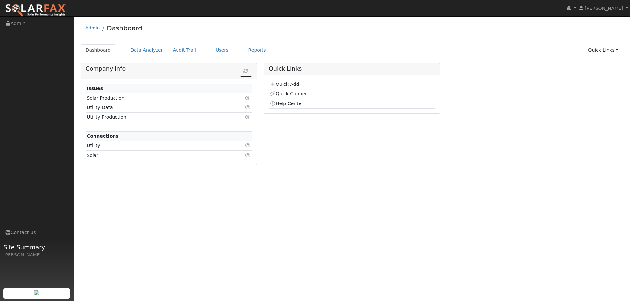  I want to click on a: Reports, so click(257, 50).